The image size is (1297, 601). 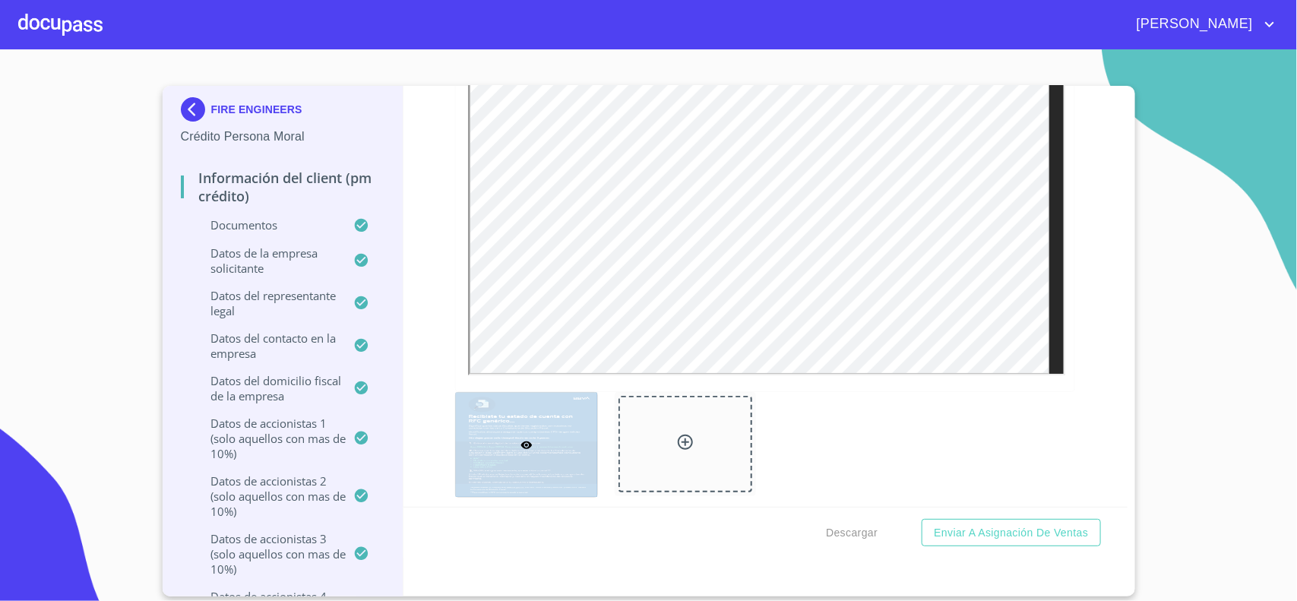 I want to click on p: Información del Client (PM crédito), so click(x=283, y=187).